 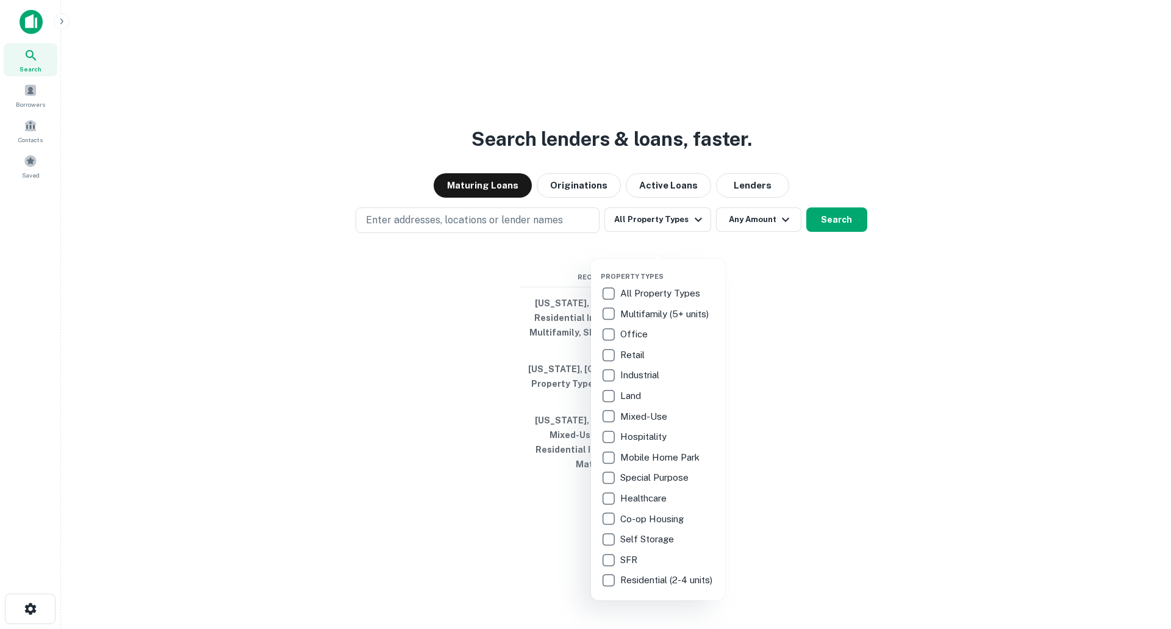 I want to click on p: Hospitality, so click(x=644, y=437).